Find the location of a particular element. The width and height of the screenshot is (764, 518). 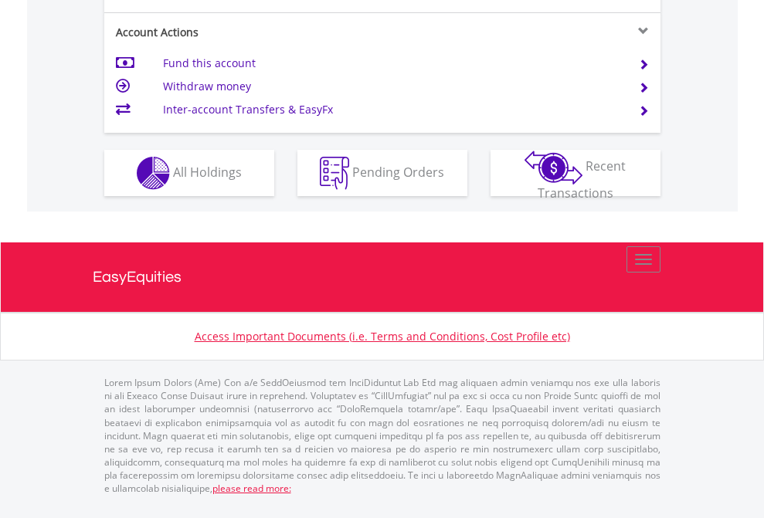

img: pending_instructions-wht.png is located at coordinates (334, 173).